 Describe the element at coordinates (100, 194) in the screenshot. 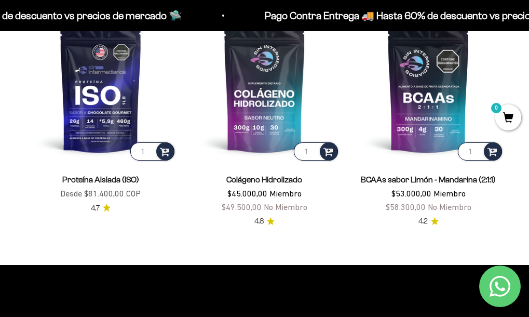

I see `sale-price: Desde $81.400,00 COP` at that location.